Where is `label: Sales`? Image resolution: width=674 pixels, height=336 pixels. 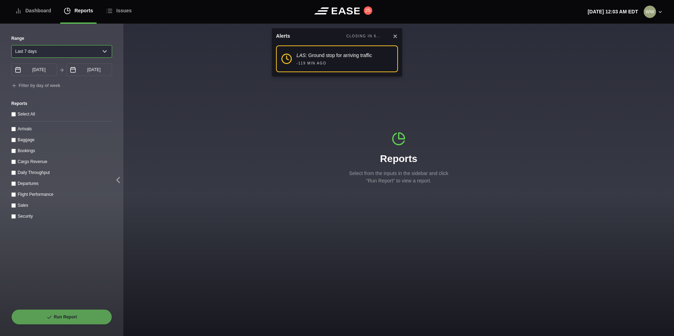
label: Sales is located at coordinates (23, 205).